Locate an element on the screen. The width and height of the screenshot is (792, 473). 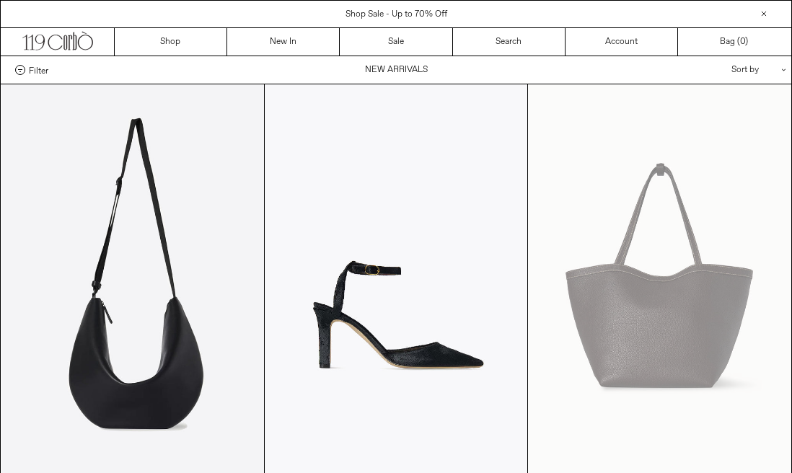
a: Bag () is located at coordinates (734, 42).